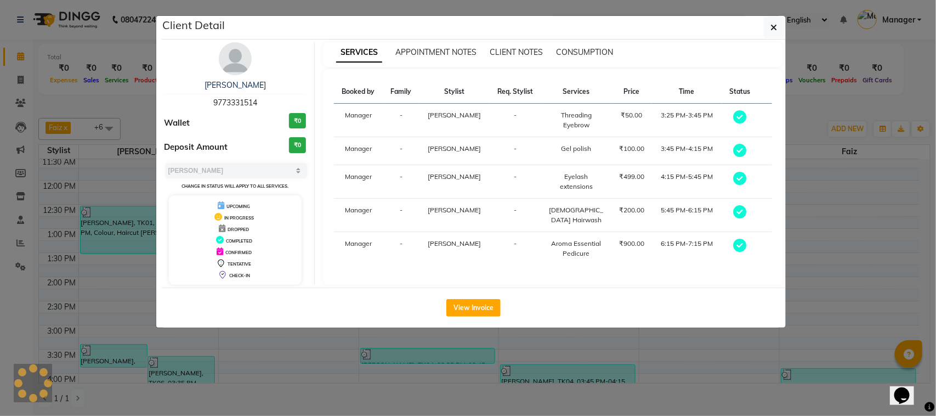 This screenshot has width=936, height=416. What do you see at coordinates (687, 248) in the screenshot?
I see `td: 6:15 PM-7:15 PM` at bounding box center [687, 248].